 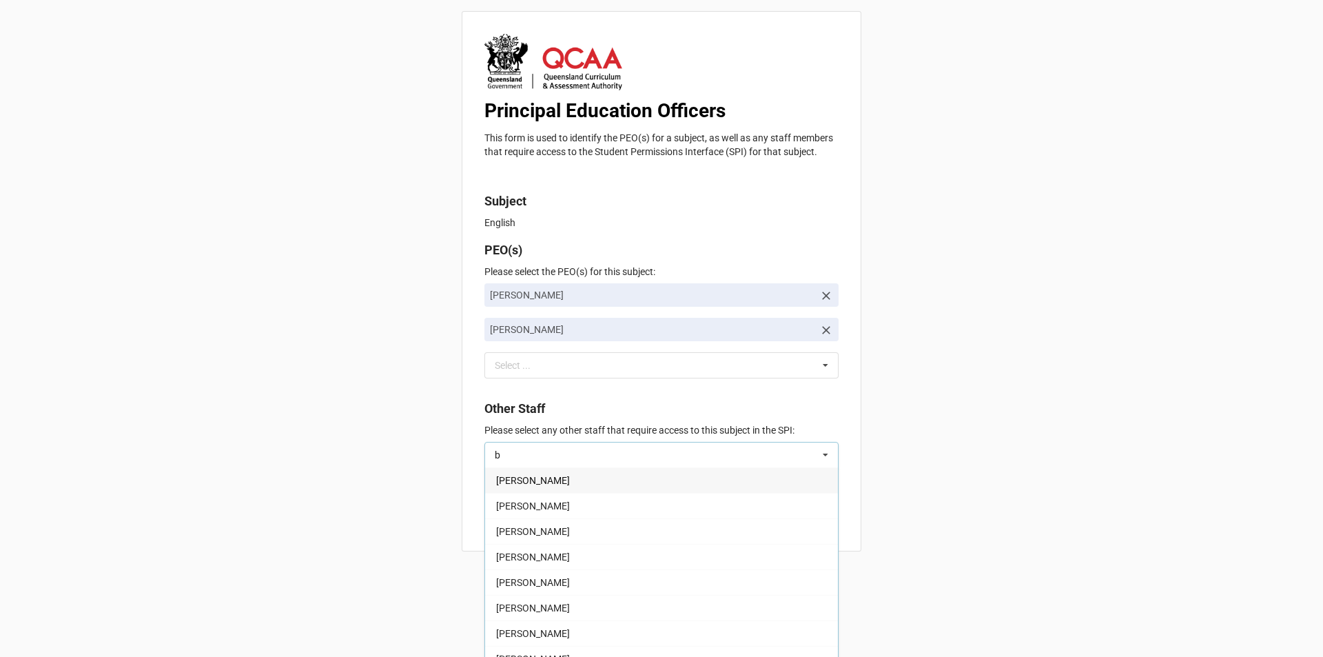 I want to click on img: lA790DrgK3%2FQGCOA-QCAA-stacked-logo_solid-crest_RGB_COLOUR_v5_nv.jpg, so click(x=553, y=62).